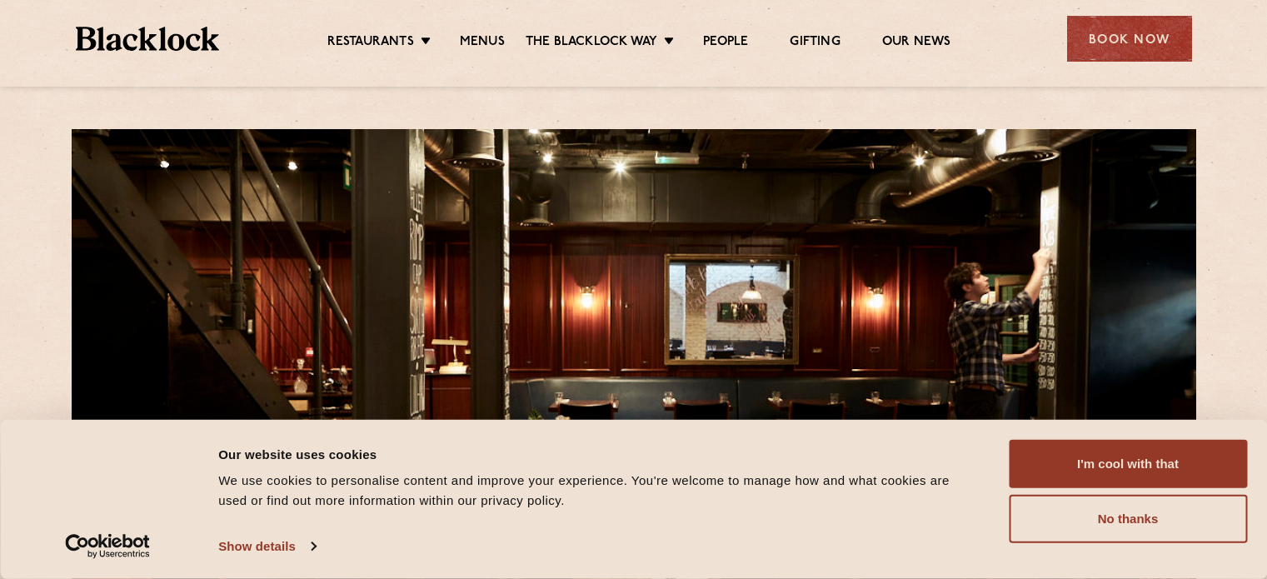 The image size is (1267, 579). What do you see at coordinates (1128, 464) in the screenshot?
I see `button: I'm cool with that` at bounding box center [1128, 464].